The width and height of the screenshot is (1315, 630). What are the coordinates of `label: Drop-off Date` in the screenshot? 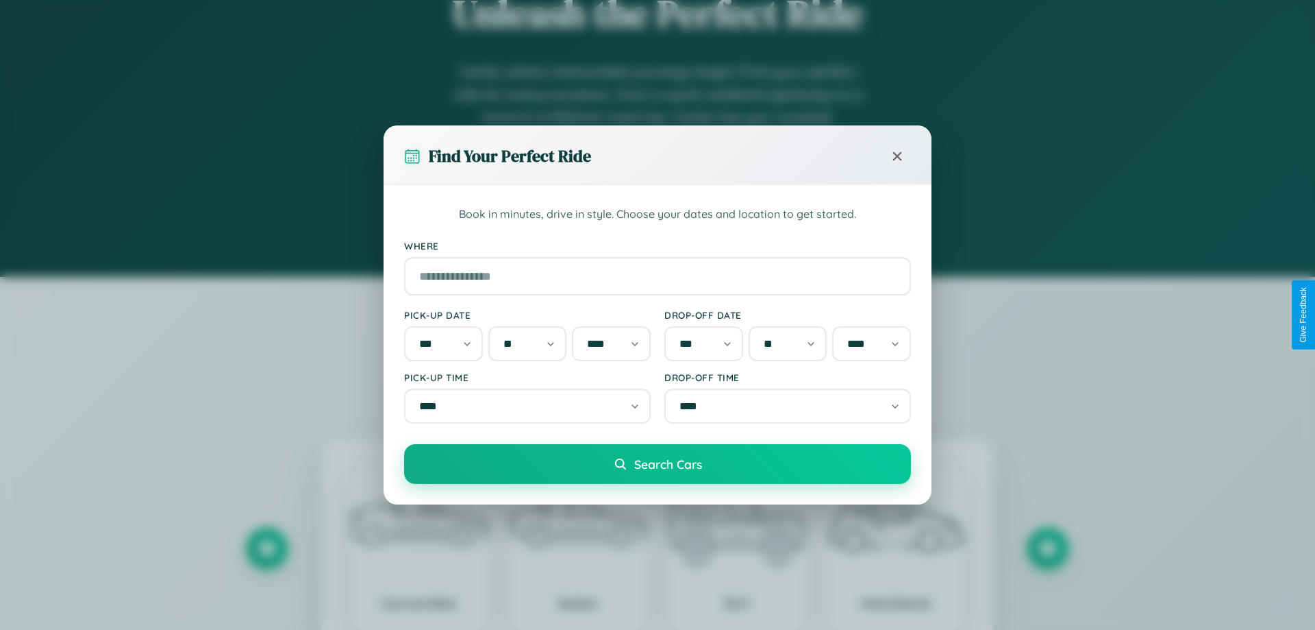 It's located at (788, 314).